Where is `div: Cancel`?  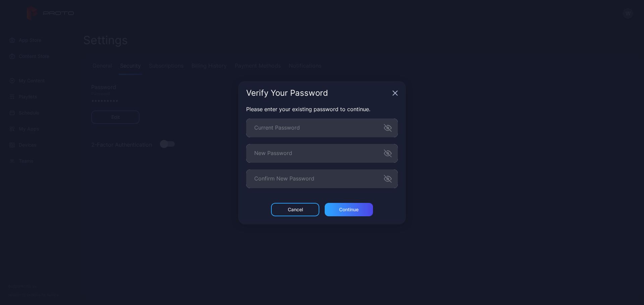
div: Cancel is located at coordinates (295, 210).